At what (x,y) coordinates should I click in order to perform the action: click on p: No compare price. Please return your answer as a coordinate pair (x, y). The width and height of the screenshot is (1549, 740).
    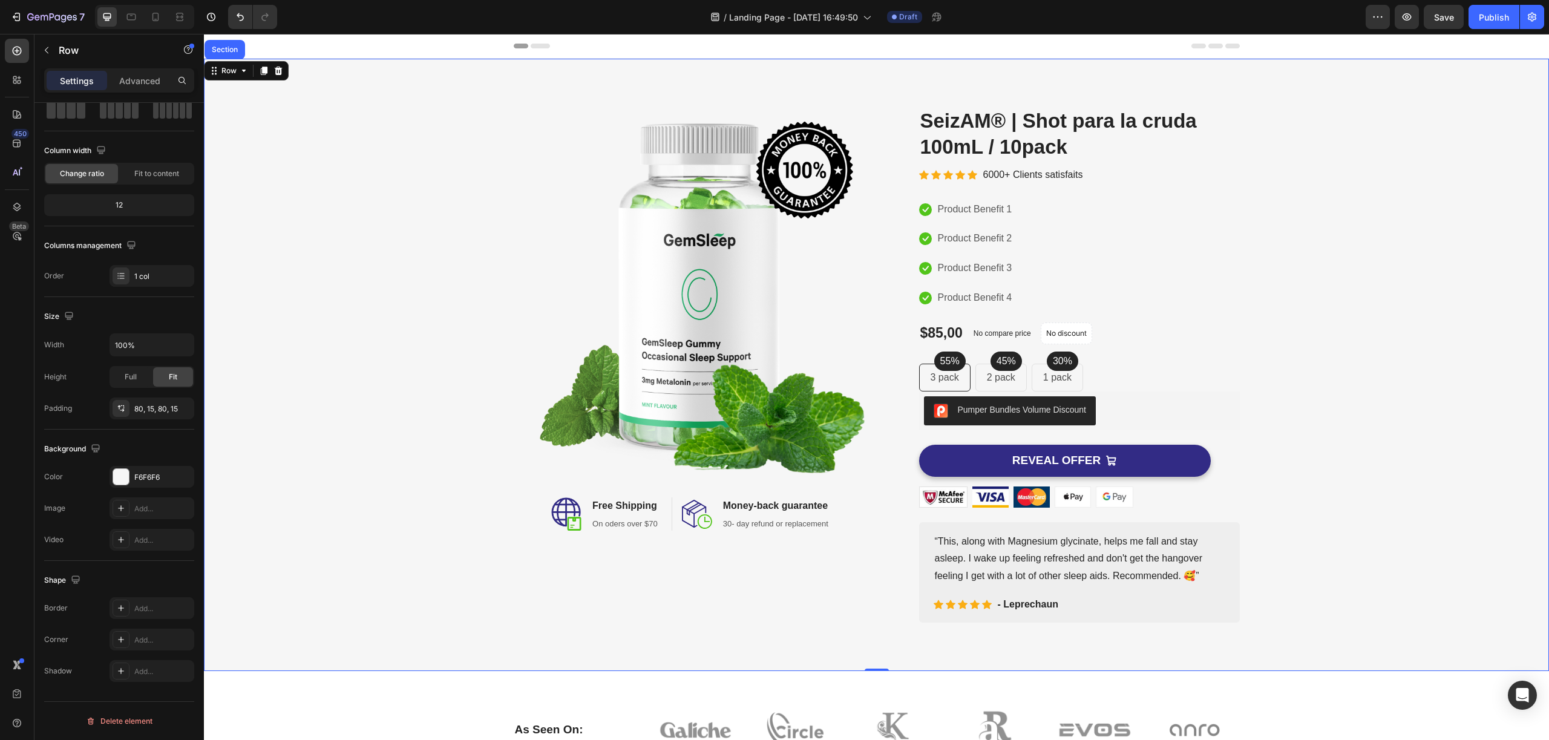
    Looking at the image, I should click on (798, 300).